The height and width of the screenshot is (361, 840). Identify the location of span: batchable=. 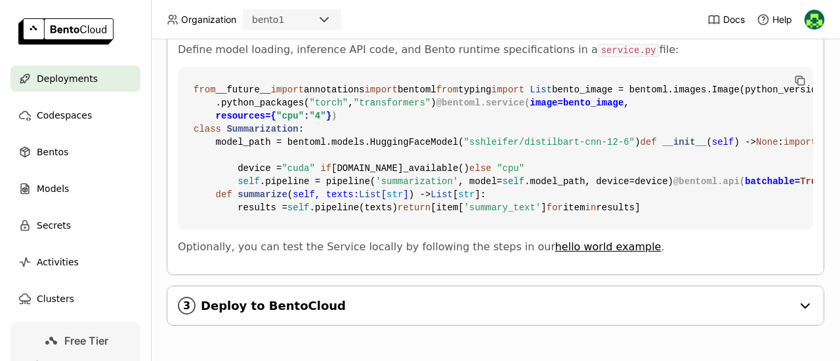
(783, 182).